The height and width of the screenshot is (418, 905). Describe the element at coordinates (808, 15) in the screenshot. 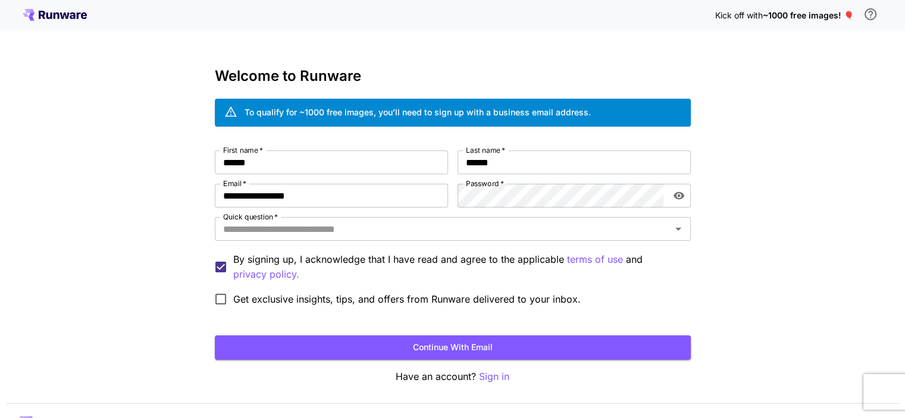

I see `span: ~1000 free images! 🎈` at that location.